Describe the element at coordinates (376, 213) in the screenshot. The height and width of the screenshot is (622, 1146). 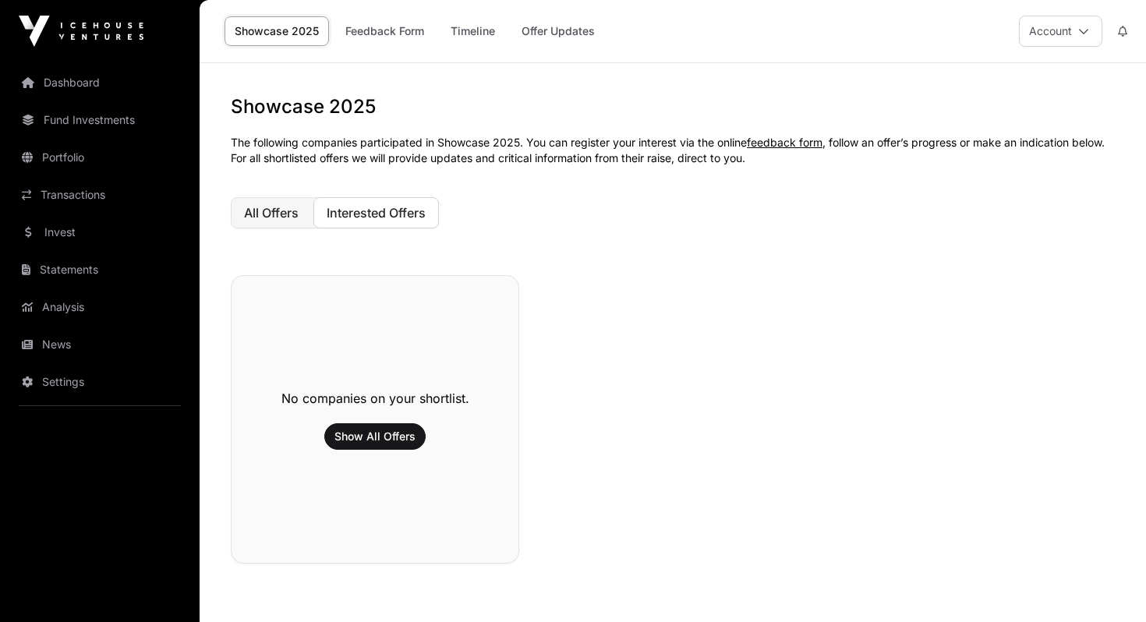
I see `span: Interested Offers` at that location.